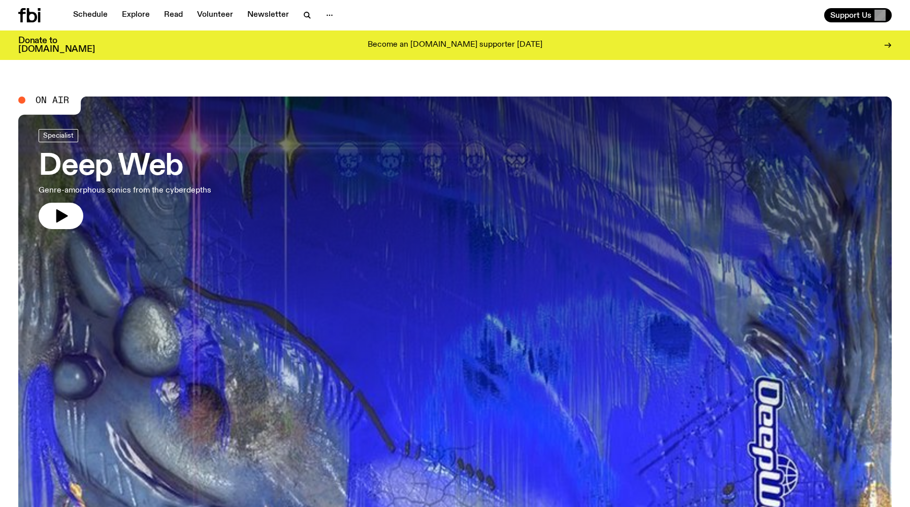 This screenshot has width=910, height=507. Describe the element at coordinates (125, 190) in the screenshot. I see `p: Genre-amorphous sonics from the cyberdepths` at that location.